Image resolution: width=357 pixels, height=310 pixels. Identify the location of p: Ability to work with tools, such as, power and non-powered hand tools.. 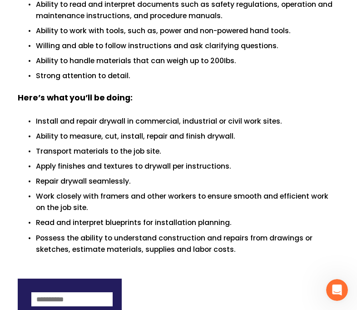
(187, 30).